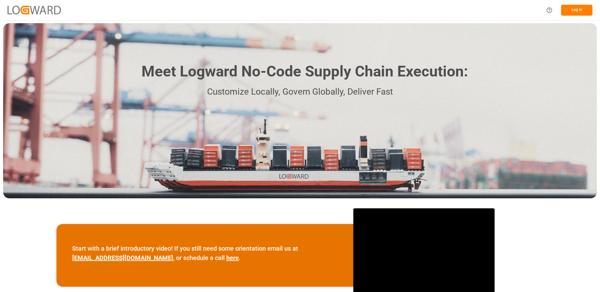 The width and height of the screenshot is (600, 292). What do you see at coordinates (232, 258) in the screenshot?
I see `a: here` at bounding box center [232, 258].